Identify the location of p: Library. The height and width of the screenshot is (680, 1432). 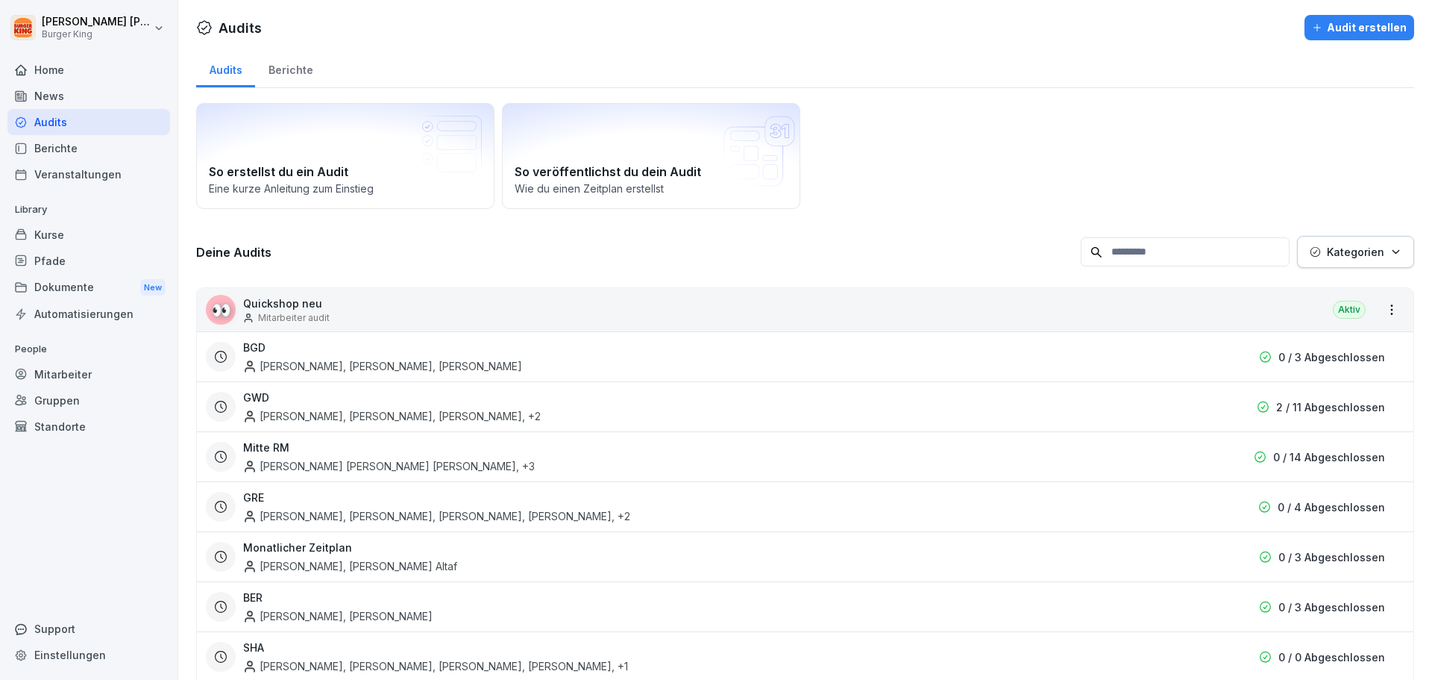
(89, 210).